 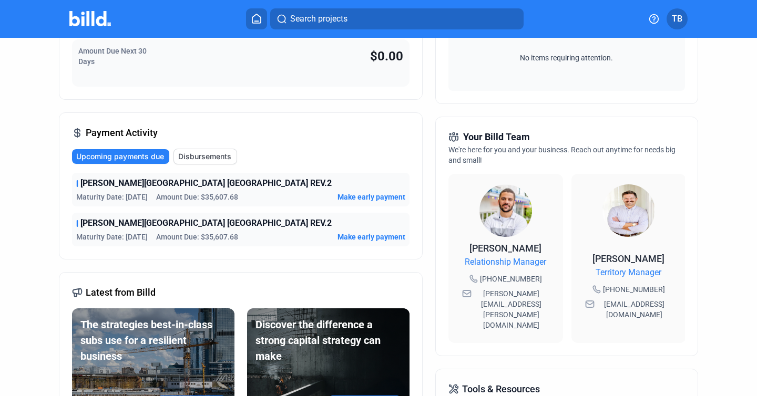 What do you see at coordinates (677, 19) in the screenshot?
I see `span: TB` at bounding box center [677, 19].